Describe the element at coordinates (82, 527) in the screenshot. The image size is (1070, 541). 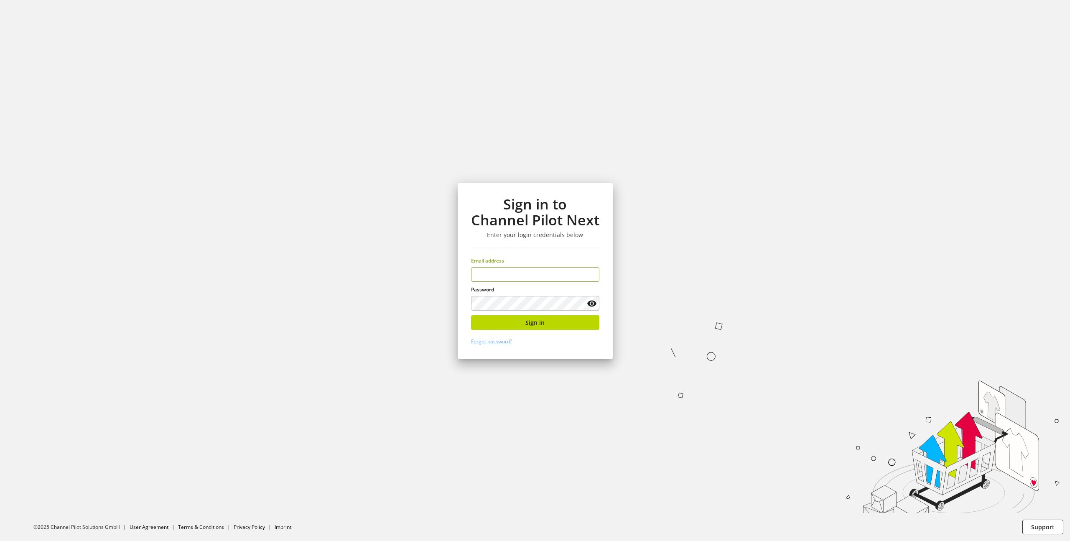
I see `li: ©2025 Channel Pilot Solutions GmbH` at that location.